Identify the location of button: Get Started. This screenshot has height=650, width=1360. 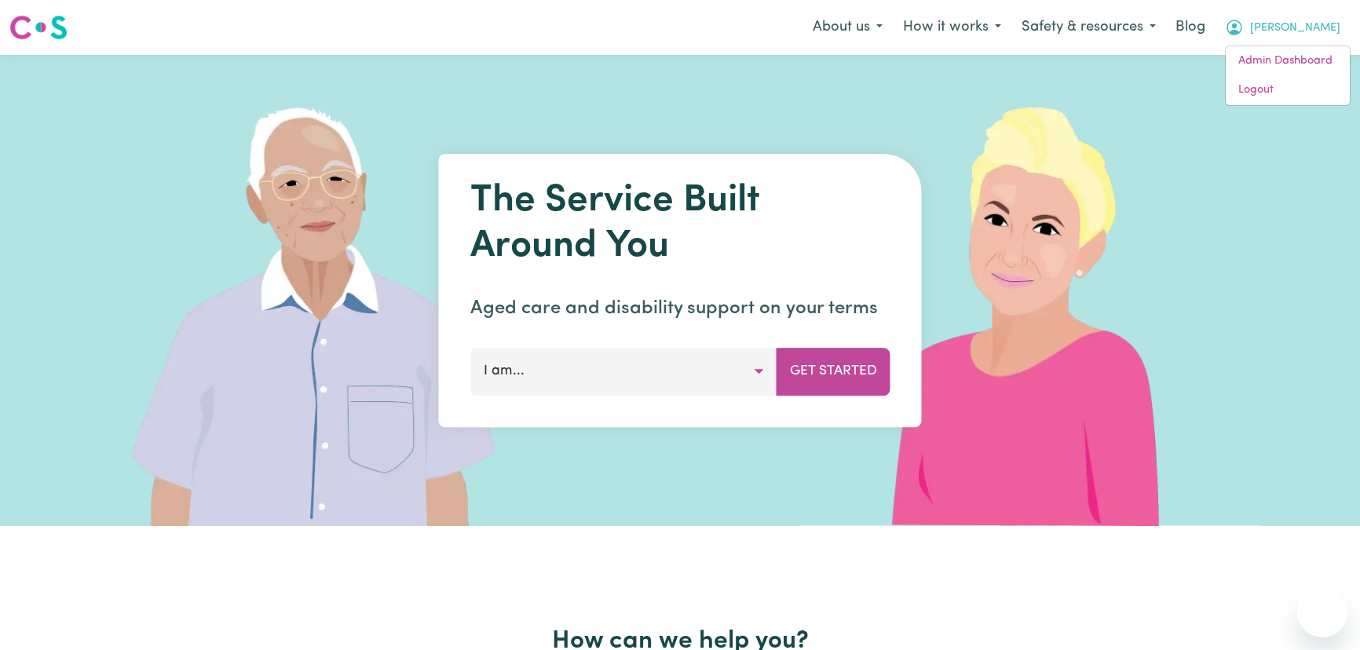
(833, 371).